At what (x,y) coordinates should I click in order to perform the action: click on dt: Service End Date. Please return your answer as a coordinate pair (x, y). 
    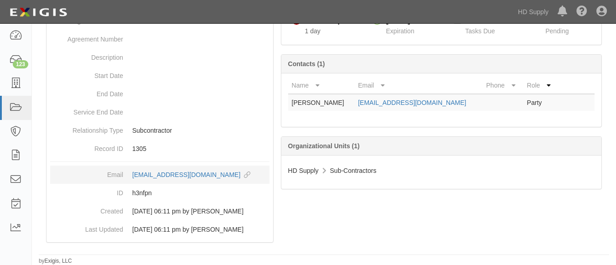
    Looking at the image, I should click on (87, 110).